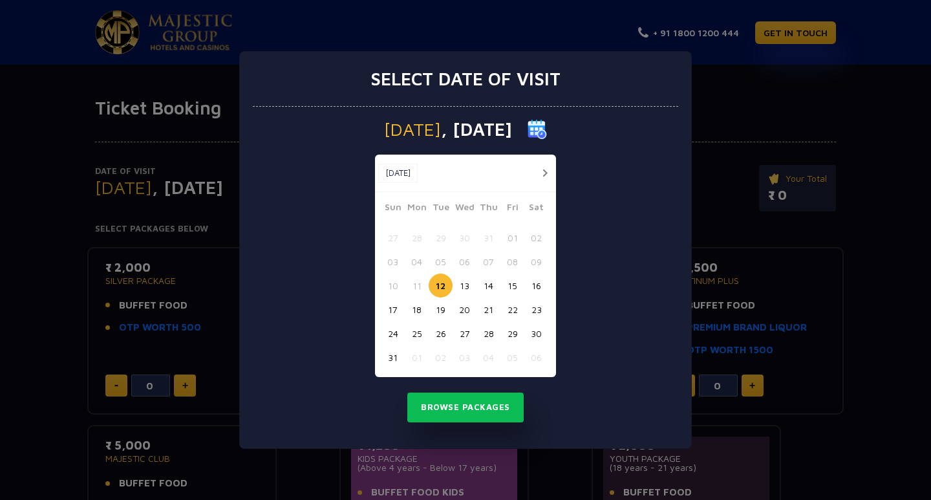  What do you see at coordinates (537, 129) in the screenshot?
I see `img: calender icon` at bounding box center [537, 129].